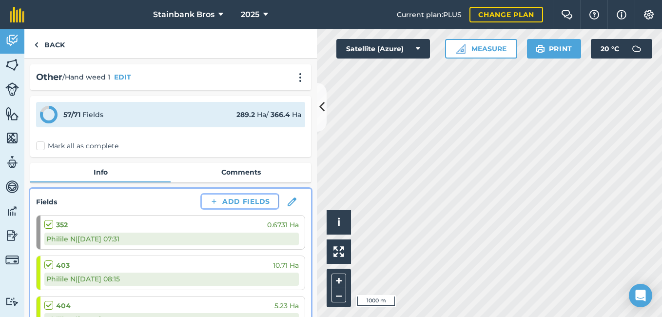  Describe the element at coordinates (429, 15) in the screenshot. I see `span: Current plan : PLUS` at that location.